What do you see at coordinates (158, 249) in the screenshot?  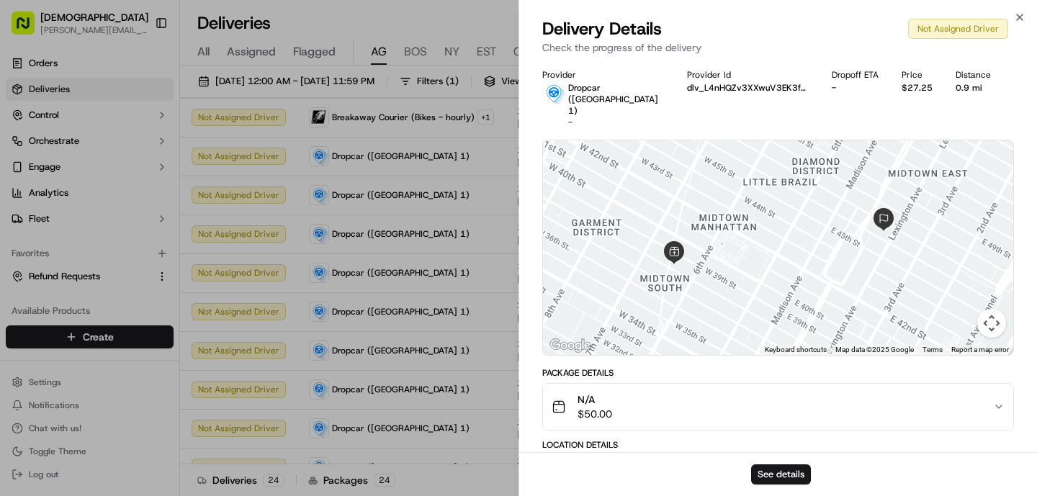 I see `span: Pylon` at bounding box center [158, 249].